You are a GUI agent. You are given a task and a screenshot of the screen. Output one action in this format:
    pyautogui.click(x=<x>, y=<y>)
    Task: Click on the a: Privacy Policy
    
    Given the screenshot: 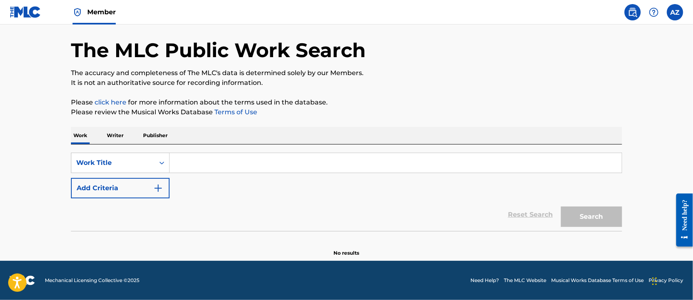 What is the action you would take?
    pyautogui.click(x=665, y=280)
    